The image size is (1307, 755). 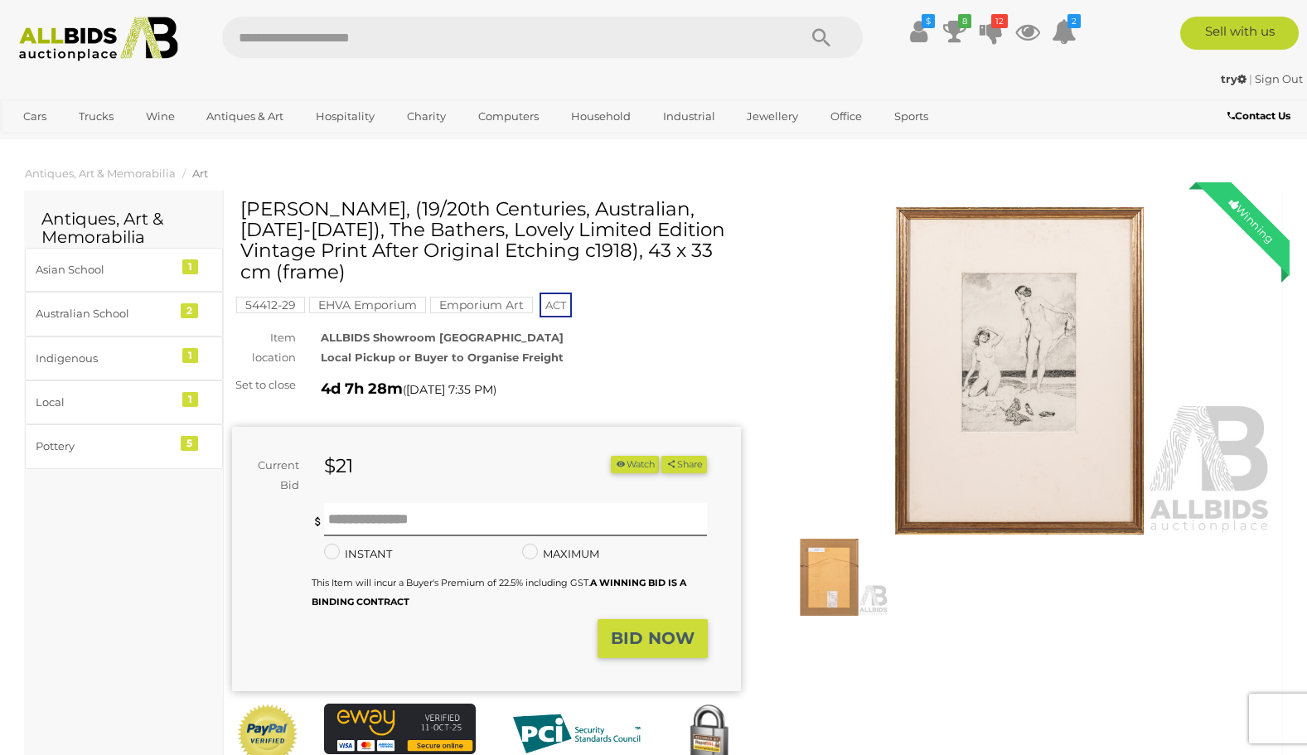 What do you see at coordinates (367, 305) in the screenshot?
I see `mark: EHVA Emporium` at bounding box center [367, 305].